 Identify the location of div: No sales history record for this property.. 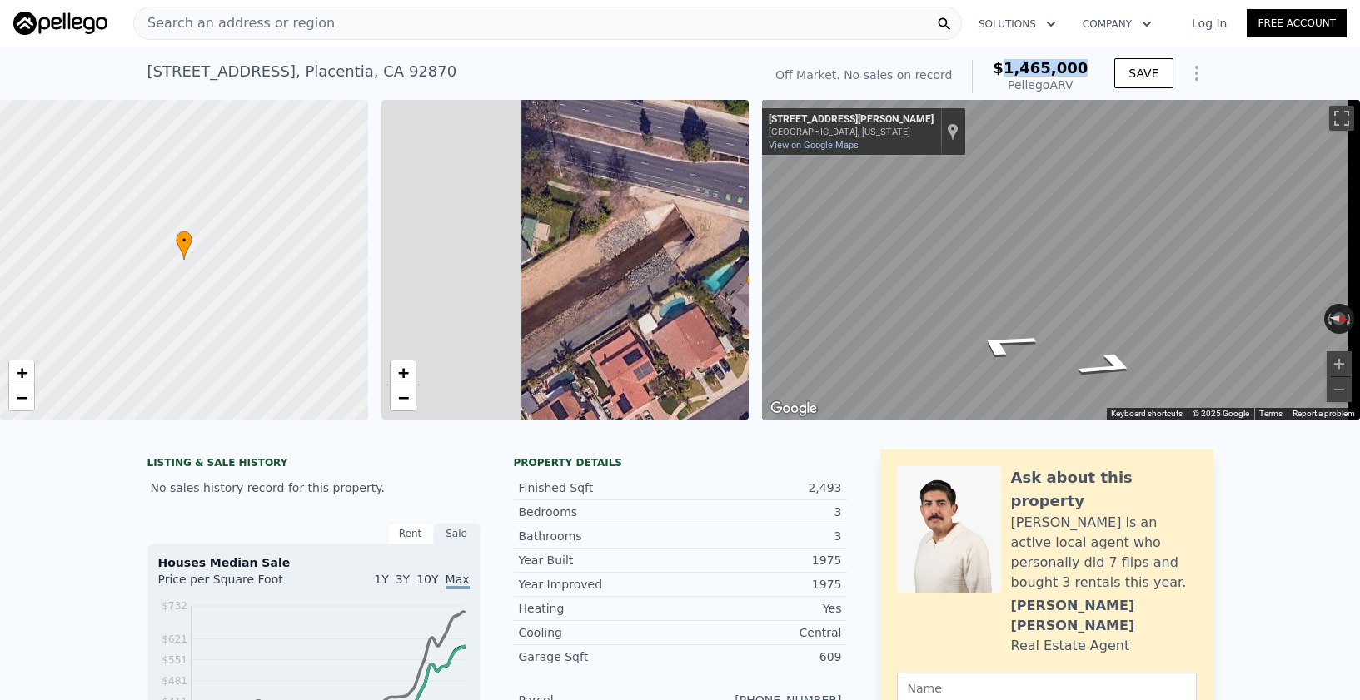
(314, 488).